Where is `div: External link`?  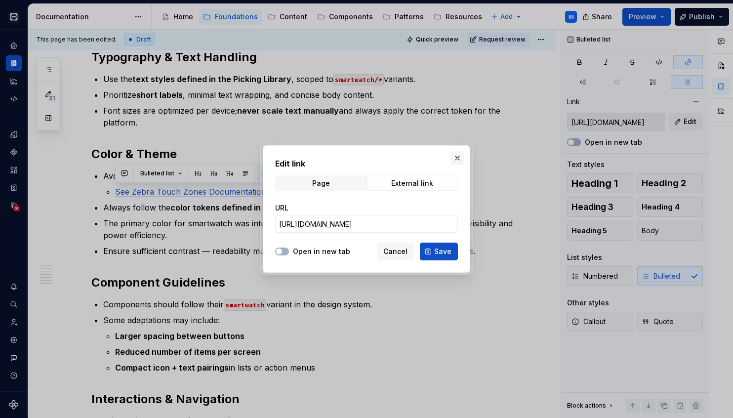 div: External link is located at coordinates (412, 183).